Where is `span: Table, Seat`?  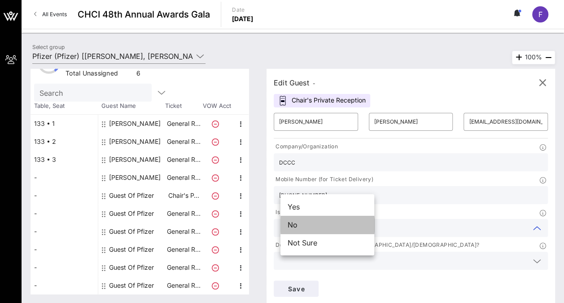
span: Table, Seat is located at coordinates (64, 106).